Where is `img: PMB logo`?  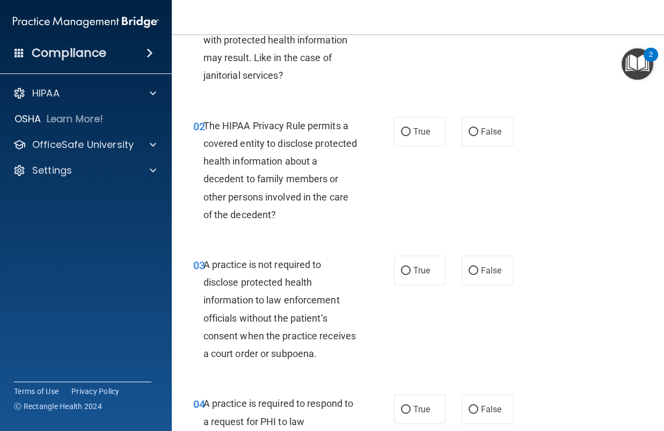 img: PMB logo is located at coordinates (86, 22).